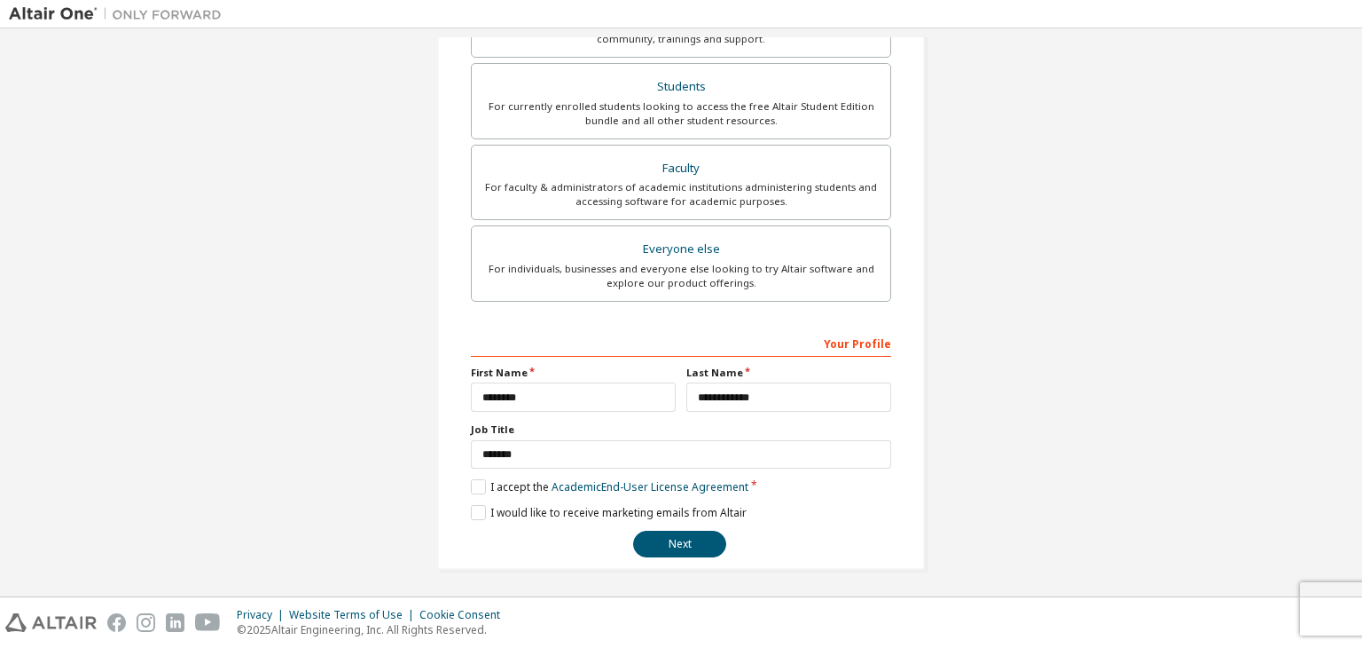 The image size is (1362, 648). I want to click on label: Last Name, so click(789, 373).